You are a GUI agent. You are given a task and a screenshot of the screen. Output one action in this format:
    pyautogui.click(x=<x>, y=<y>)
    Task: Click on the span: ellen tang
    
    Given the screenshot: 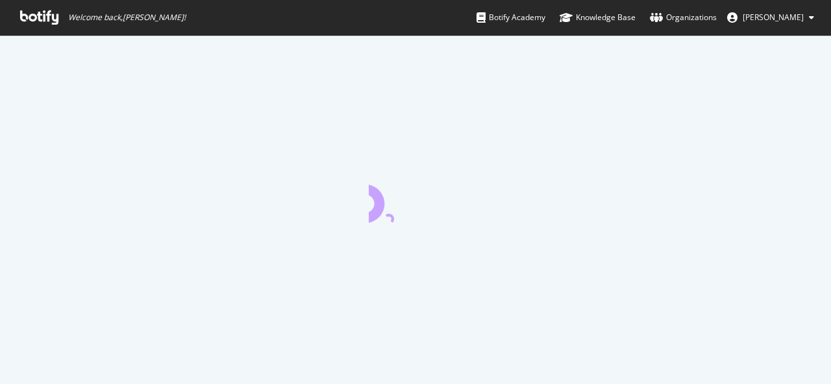 What is the action you would take?
    pyautogui.click(x=773, y=17)
    